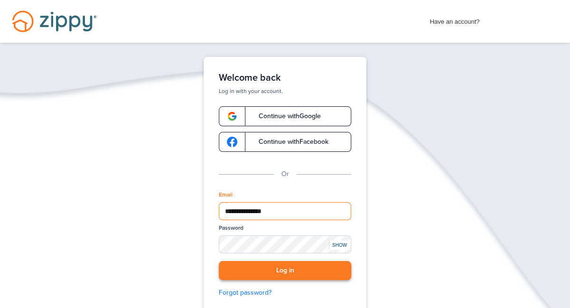 Image resolution: width=570 pixels, height=308 pixels. Describe the element at coordinates (285, 142) in the screenshot. I see `a: google-logoContinue withFacebook` at that location.